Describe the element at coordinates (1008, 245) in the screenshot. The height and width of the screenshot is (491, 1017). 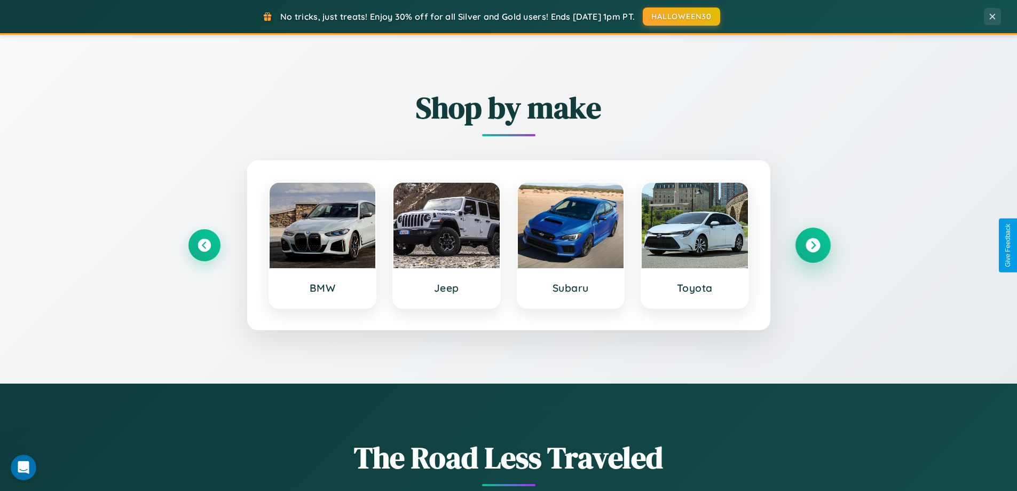
I see `div: Give Feedback` at that location.